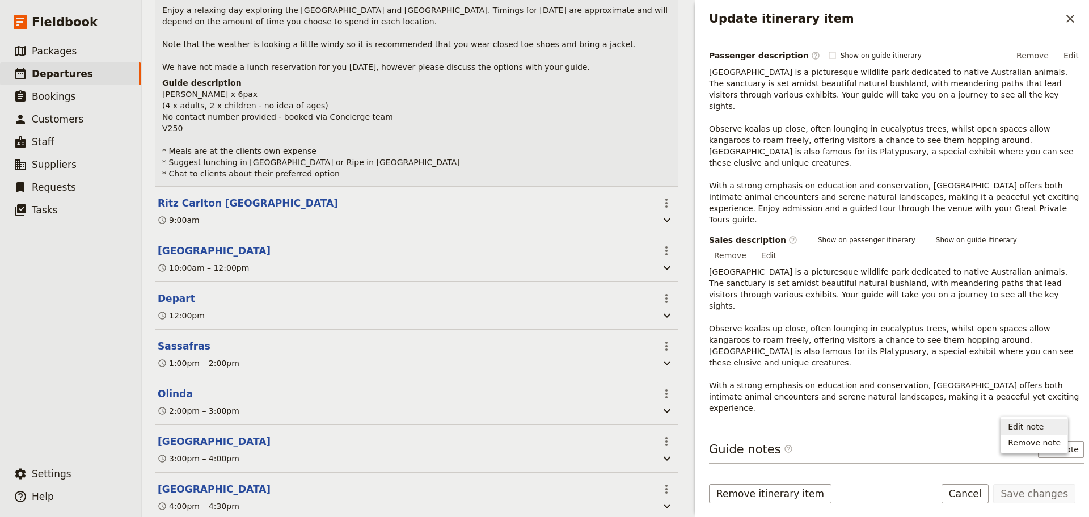  What do you see at coordinates (52, 473) in the screenshot?
I see `span: Settings` at bounding box center [52, 473].